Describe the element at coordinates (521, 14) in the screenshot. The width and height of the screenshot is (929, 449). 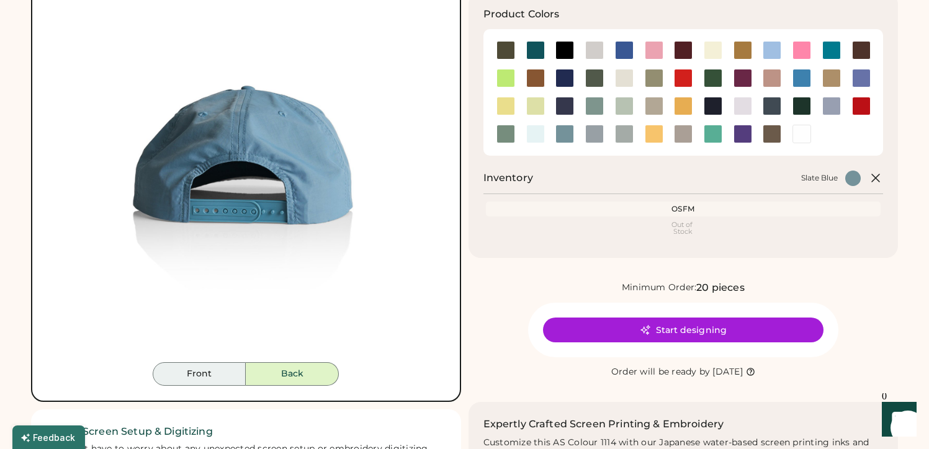
I see `h3: Product Colors` at that location.